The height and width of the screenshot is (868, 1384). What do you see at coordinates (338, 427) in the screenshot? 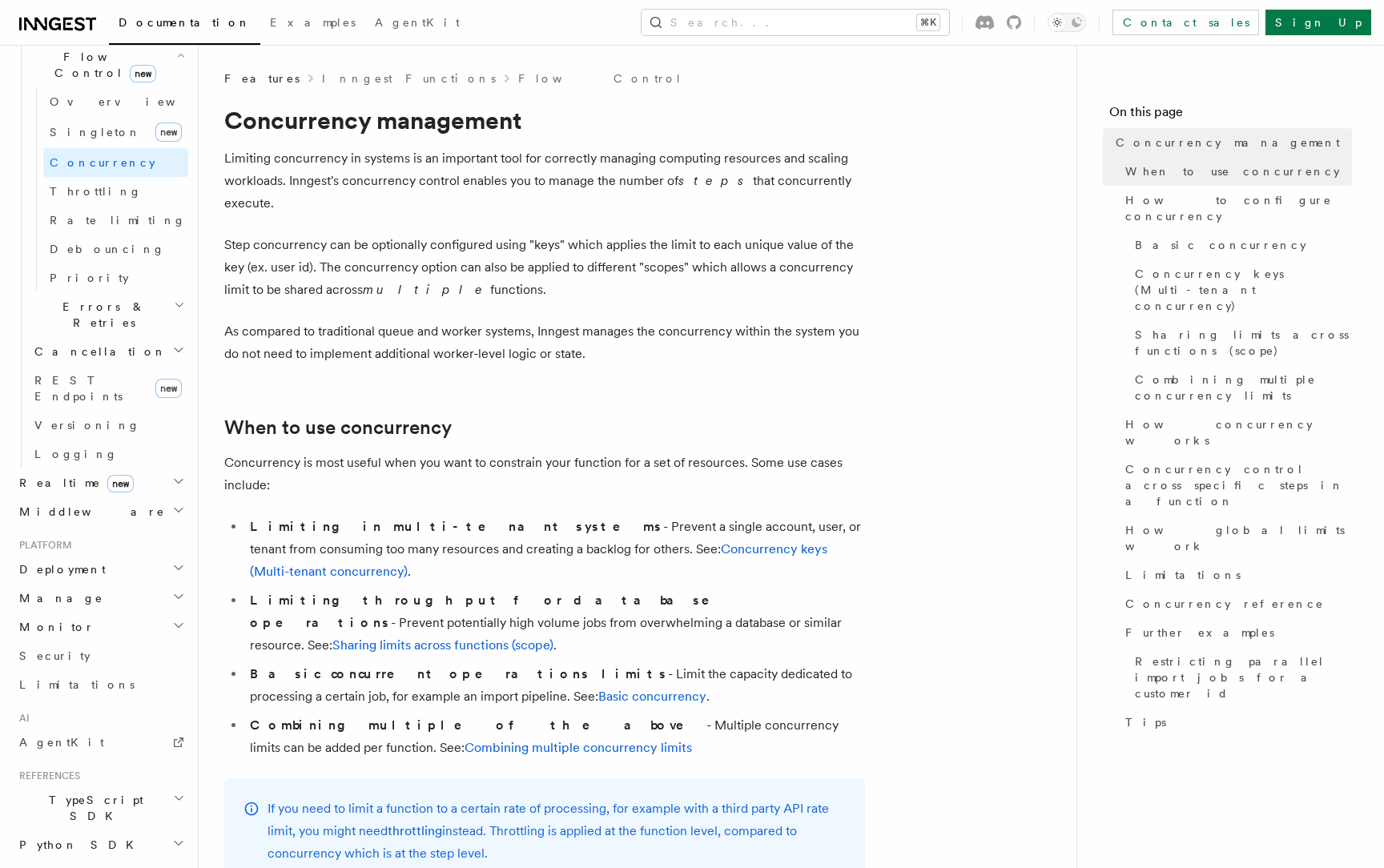
I see `a: When to use concurrency` at bounding box center [338, 427].